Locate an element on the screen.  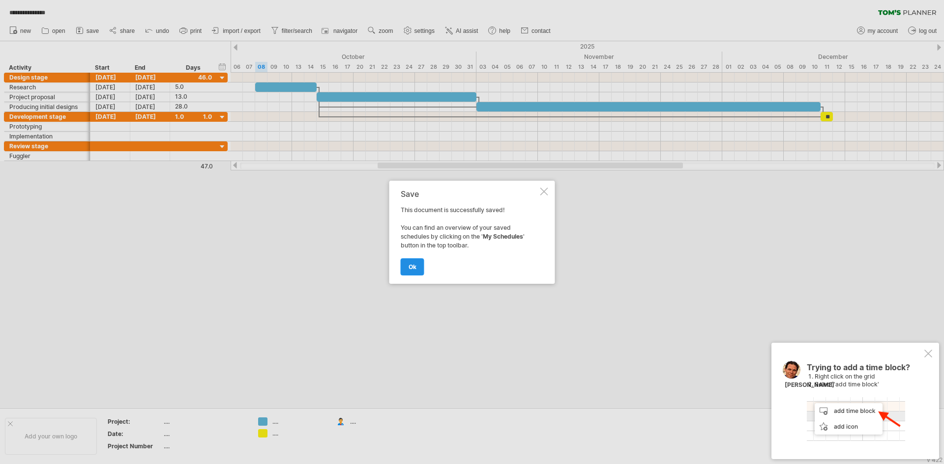
strong: My Schedules is located at coordinates (503, 236).